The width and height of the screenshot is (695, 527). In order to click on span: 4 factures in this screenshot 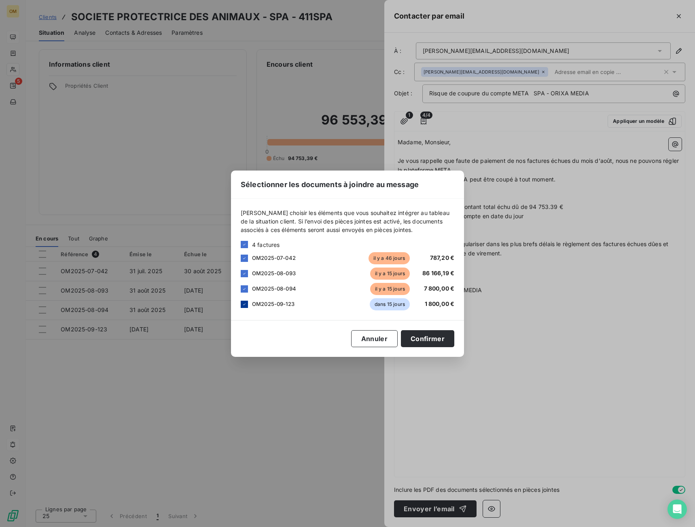, I will do `click(266, 245)`.